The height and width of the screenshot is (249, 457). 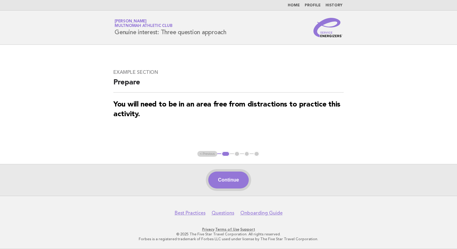 I want to click on a: Terms of Use, so click(x=227, y=229).